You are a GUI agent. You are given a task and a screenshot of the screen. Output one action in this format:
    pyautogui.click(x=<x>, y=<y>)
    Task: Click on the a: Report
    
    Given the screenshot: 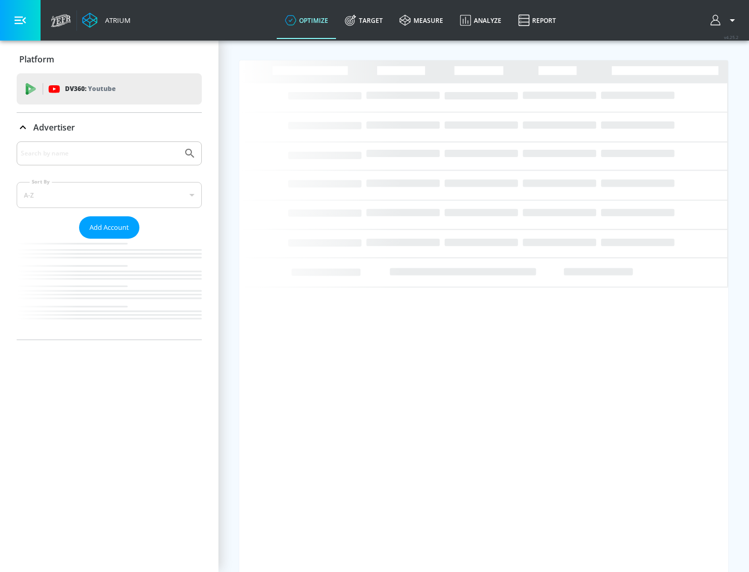 What is the action you would take?
    pyautogui.click(x=537, y=20)
    